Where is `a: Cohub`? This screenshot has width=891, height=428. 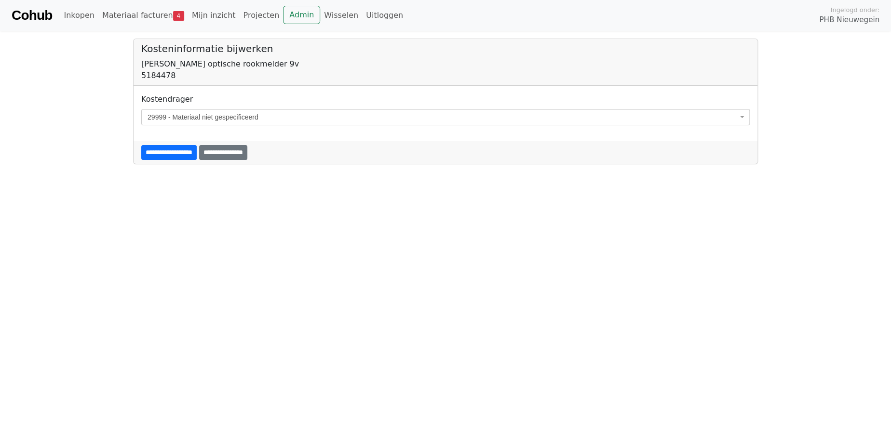 a: Cohub is located at coordinates (32, 15).